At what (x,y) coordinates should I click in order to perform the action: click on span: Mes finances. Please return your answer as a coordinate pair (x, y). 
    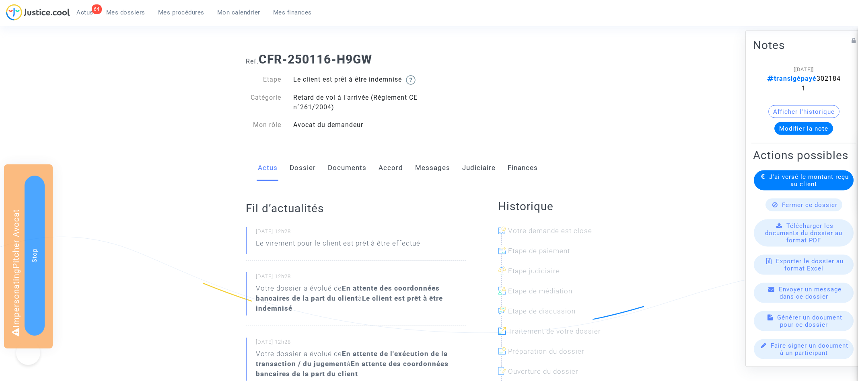
    Looking at the image, I should click on (292, 12).